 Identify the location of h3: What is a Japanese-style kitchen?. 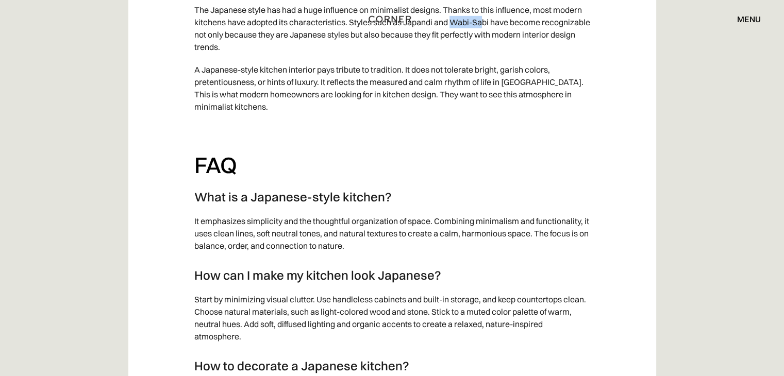
(392, 197).